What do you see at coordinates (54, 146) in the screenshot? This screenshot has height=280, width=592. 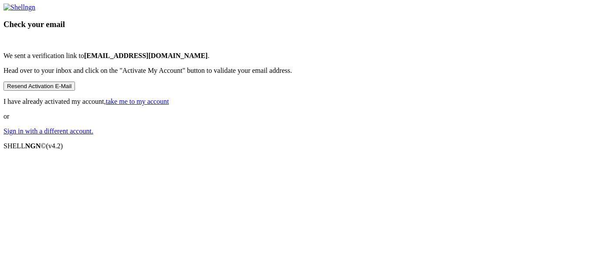 I see `span: 4.2.0` at bounding box center [54, 146].